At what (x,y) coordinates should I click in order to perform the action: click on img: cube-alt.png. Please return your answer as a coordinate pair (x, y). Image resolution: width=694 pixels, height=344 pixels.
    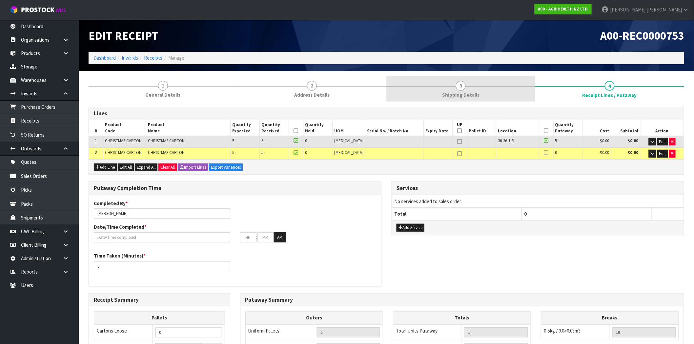
    Looking at the image, I should click on (14, 10).